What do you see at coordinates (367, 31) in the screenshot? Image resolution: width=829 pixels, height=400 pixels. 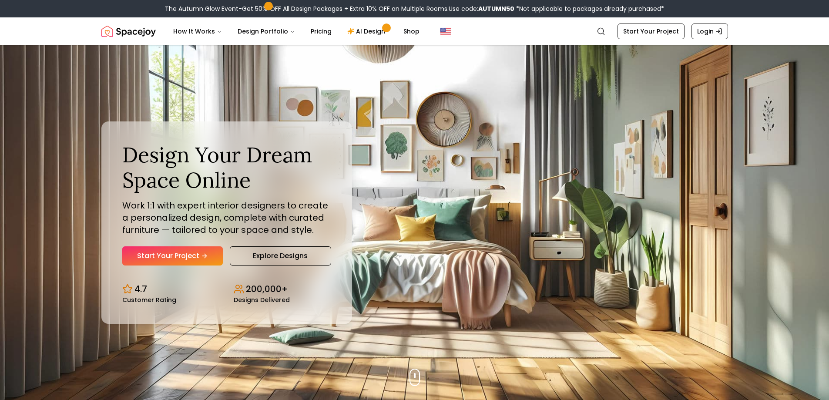 I see `a: AI Design` at bounding box center [367, 31].